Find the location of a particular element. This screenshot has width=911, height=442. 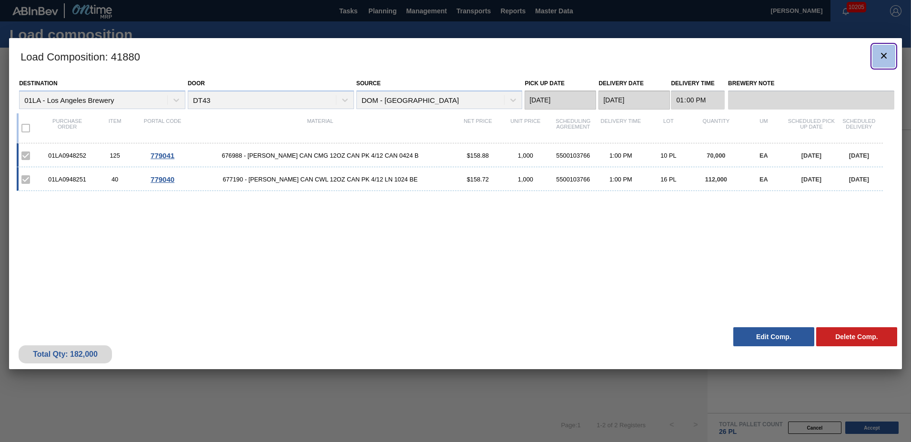

div: UM is located at coordinates (764, 128).